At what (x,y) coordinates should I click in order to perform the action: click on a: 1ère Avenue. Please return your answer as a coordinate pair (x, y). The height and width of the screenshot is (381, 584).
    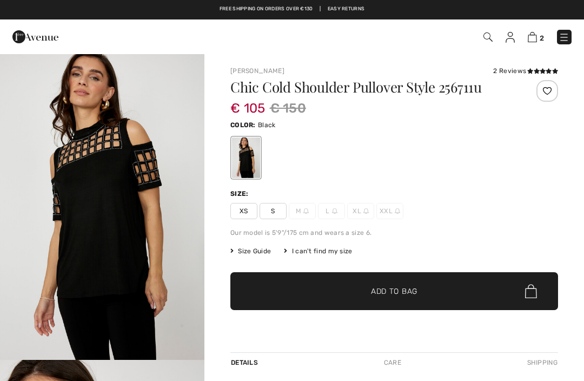
    Looking at the image, I should click on (35, 36).